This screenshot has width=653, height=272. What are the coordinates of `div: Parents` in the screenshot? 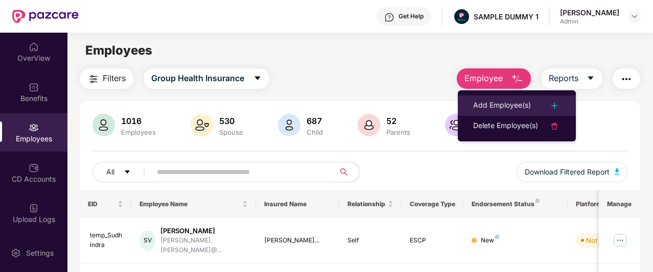 It's located at (398, 132).